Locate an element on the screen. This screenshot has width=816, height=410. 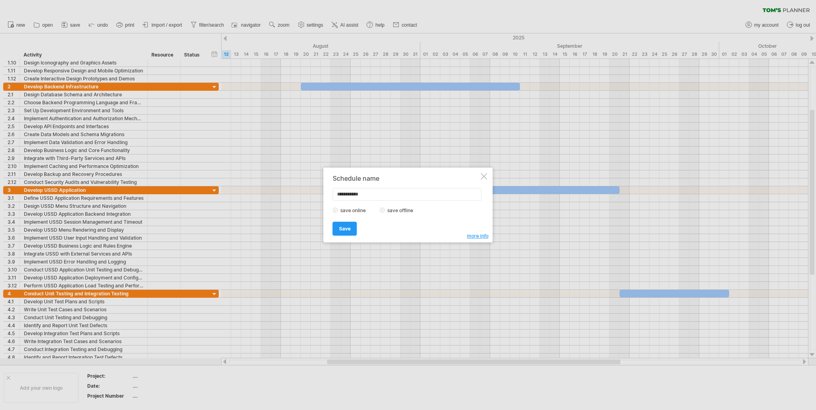
label: save offline is located at coordinates (402, 210).